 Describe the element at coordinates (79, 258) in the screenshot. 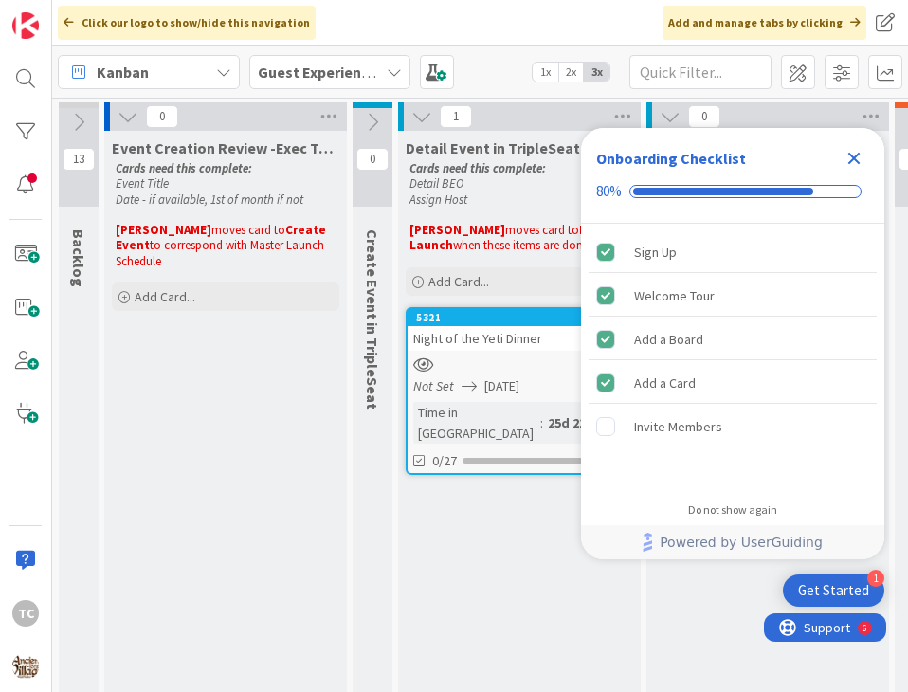

I see `span: Backlog` at that location.